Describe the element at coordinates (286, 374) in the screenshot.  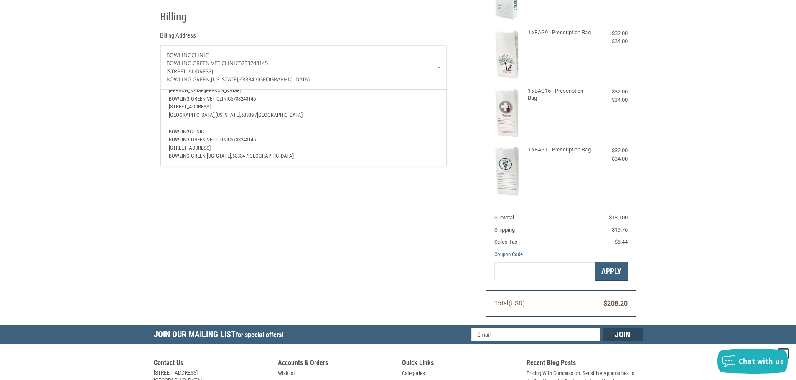
I see `a: Wishlist` at that location.